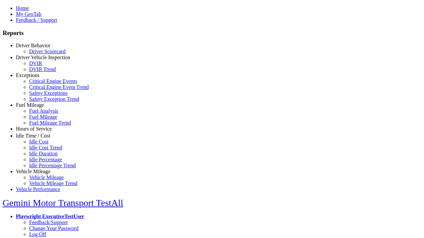  What do you see at coordinates (44, 111) in the screenshot?
I see `a: Fuel Analysis` at bounding box center [44, 111].